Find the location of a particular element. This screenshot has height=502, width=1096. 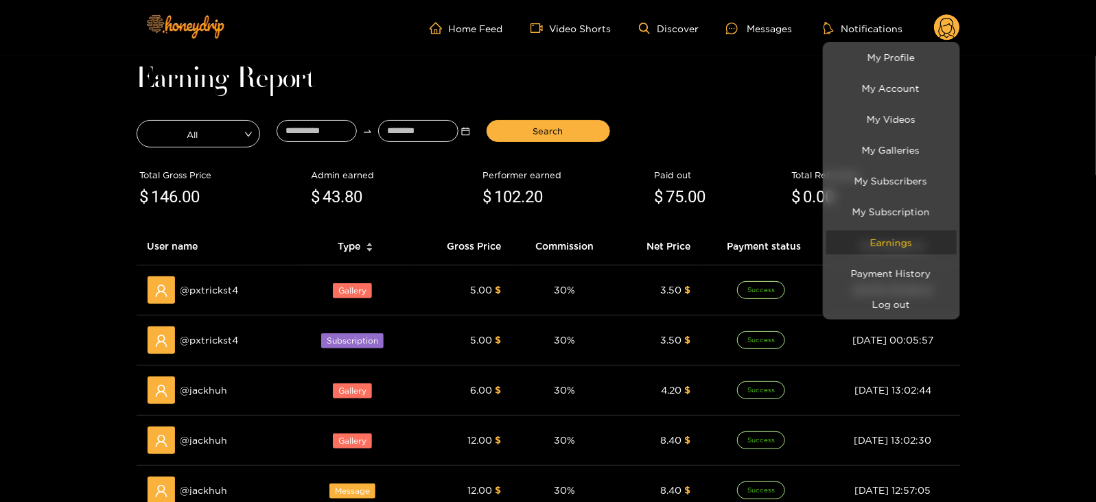

a: My Subscription is located at coordinates (891, 211).